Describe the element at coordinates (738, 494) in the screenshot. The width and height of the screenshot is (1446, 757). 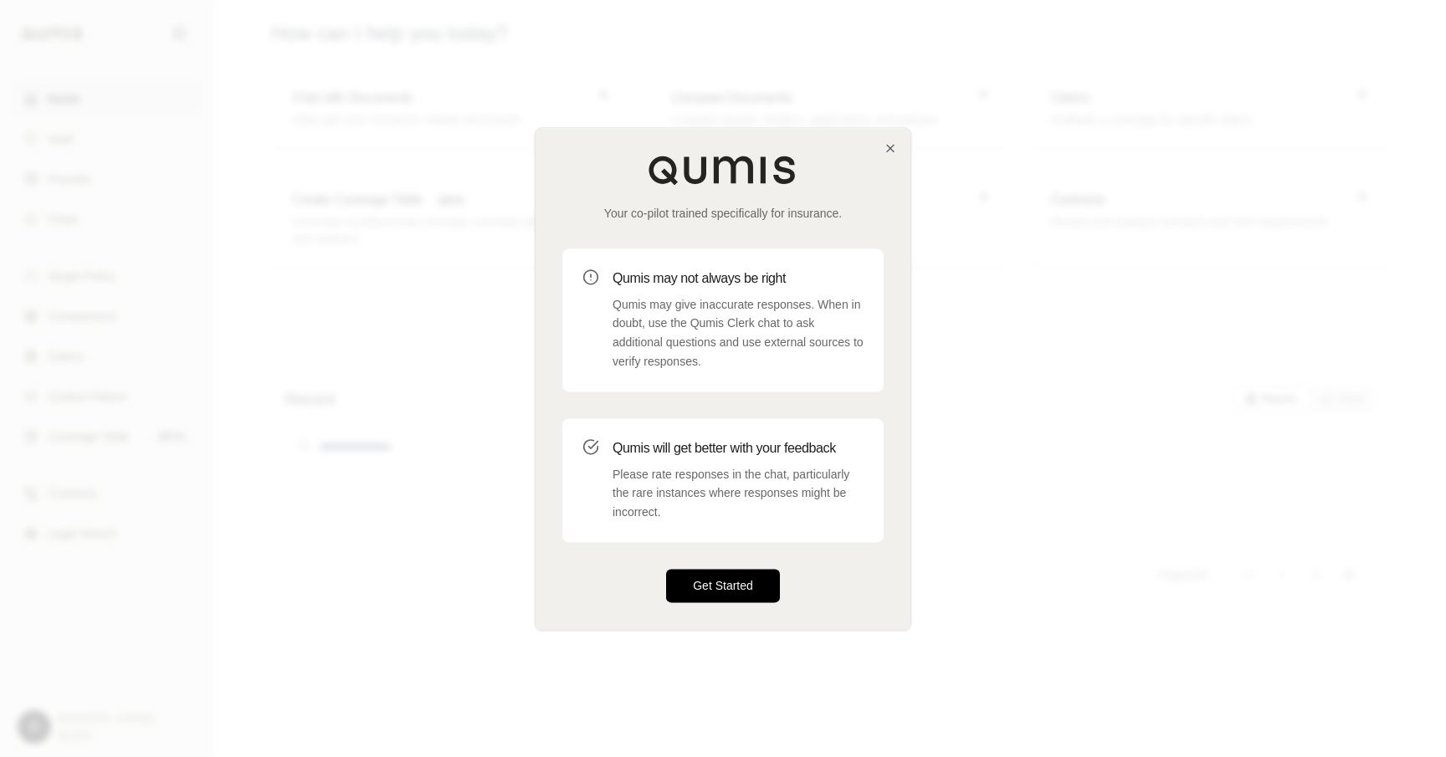
I see `p: Please rate responses in the chat, particularly the rare instances where responses might be incor...` at that location.